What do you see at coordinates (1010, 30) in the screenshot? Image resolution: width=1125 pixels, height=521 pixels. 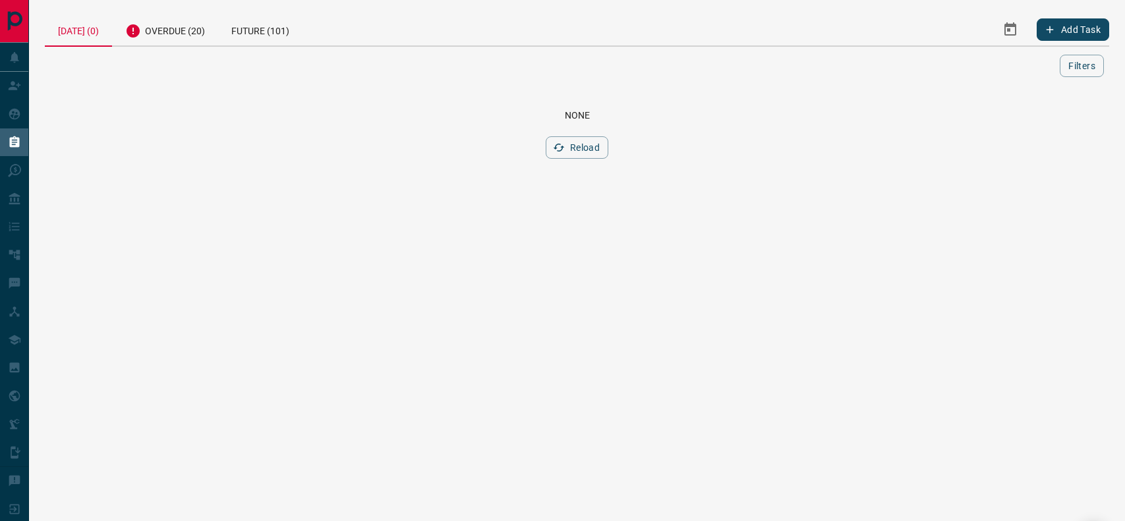 I see `button: Select Date Range` at bounding box center [1010, 30].